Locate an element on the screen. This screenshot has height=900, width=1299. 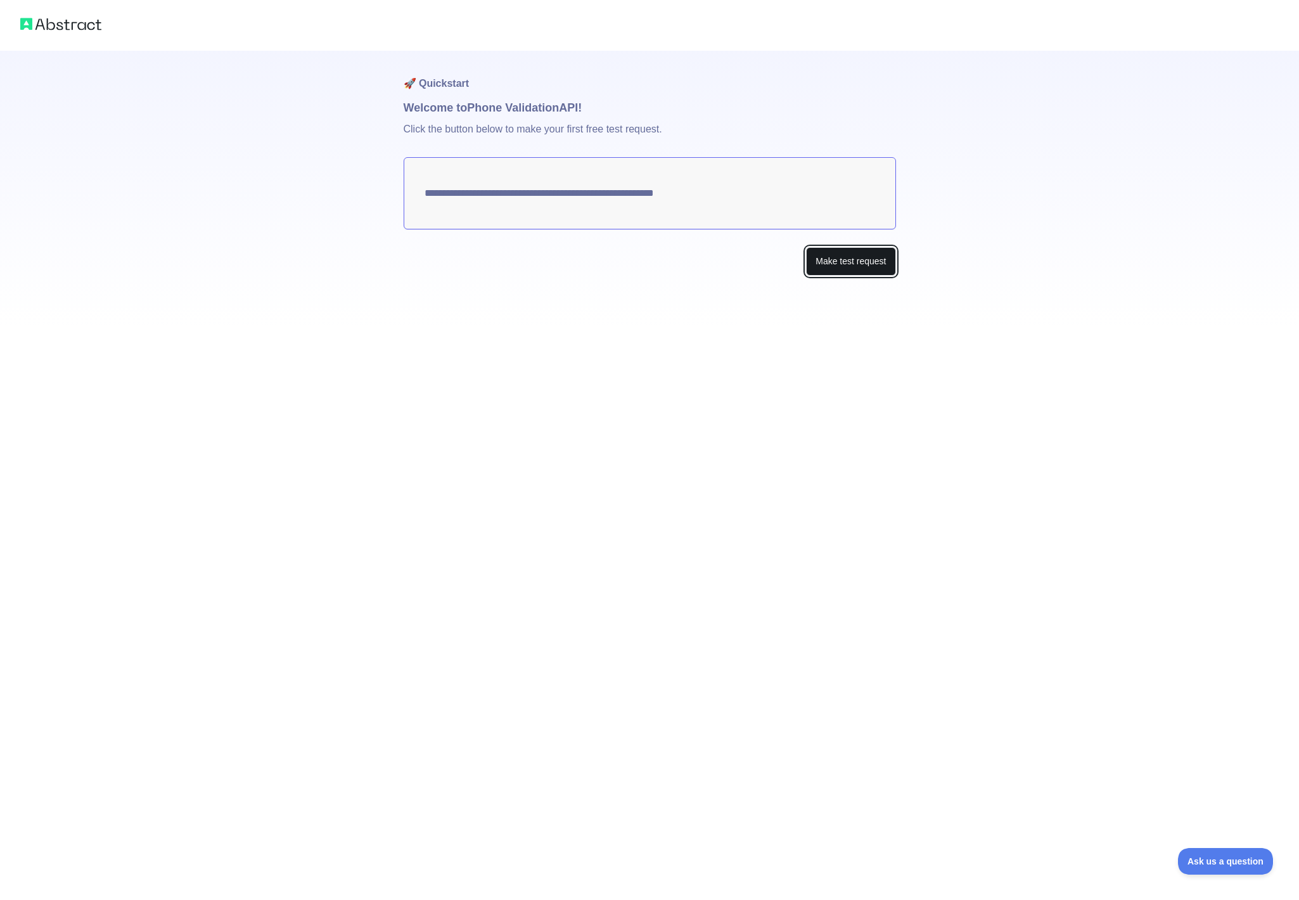
h1: 🚀 Quickstart is located at coordinates (650, 75).